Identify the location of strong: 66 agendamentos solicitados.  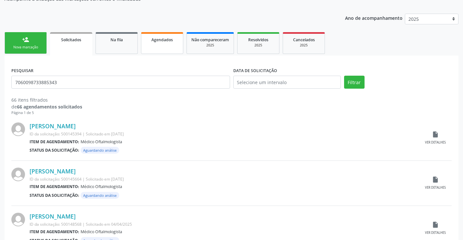
(49, 107).